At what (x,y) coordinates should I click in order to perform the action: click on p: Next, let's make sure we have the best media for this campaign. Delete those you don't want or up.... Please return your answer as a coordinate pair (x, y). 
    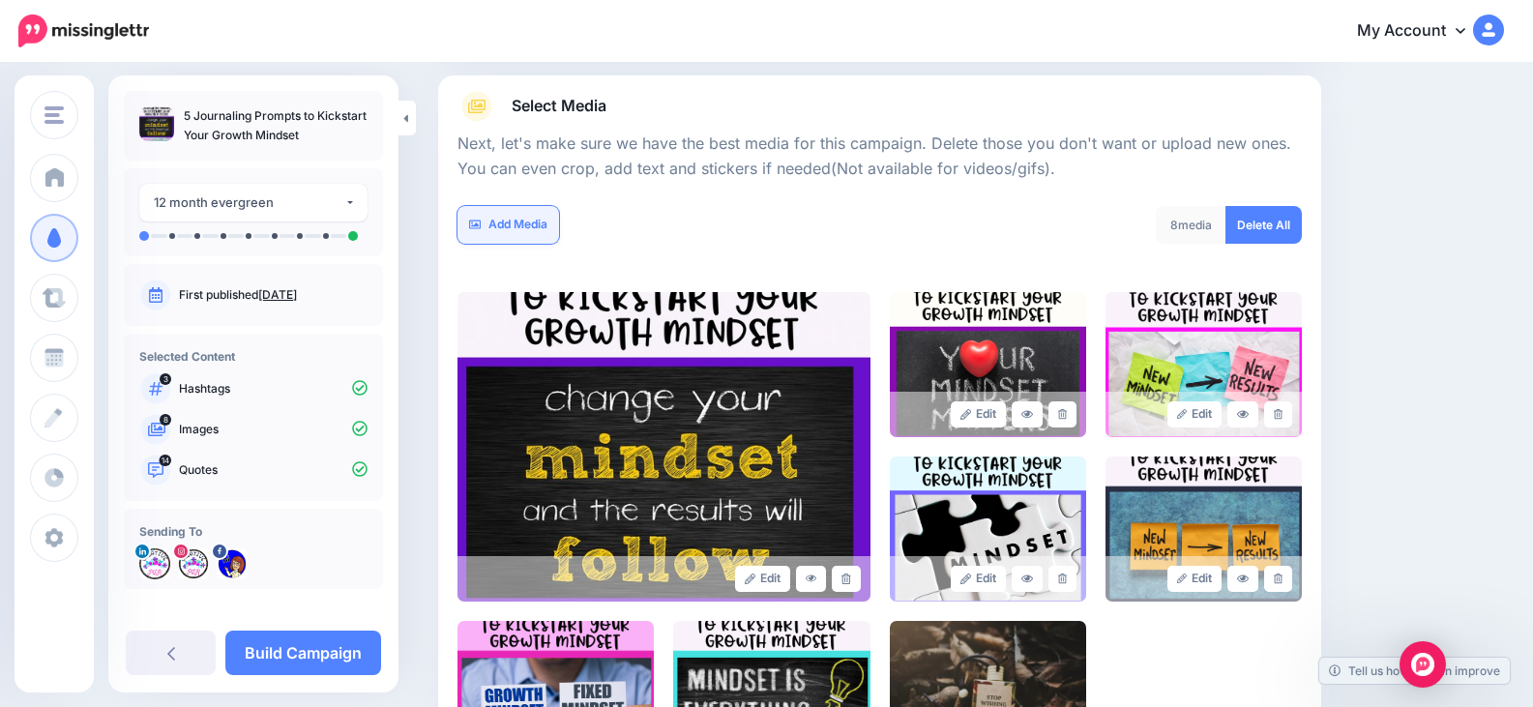
    Looking at the image, I should click on (879, 157).